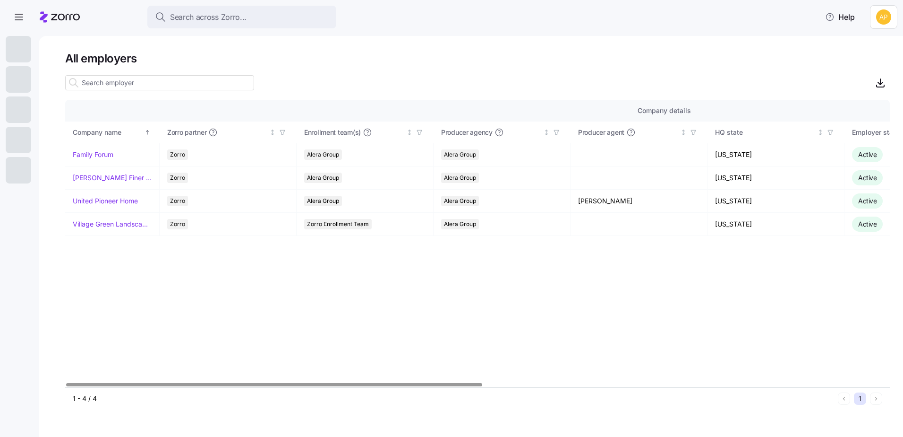  I want to click on span: Producer agent, so click(601, 132).